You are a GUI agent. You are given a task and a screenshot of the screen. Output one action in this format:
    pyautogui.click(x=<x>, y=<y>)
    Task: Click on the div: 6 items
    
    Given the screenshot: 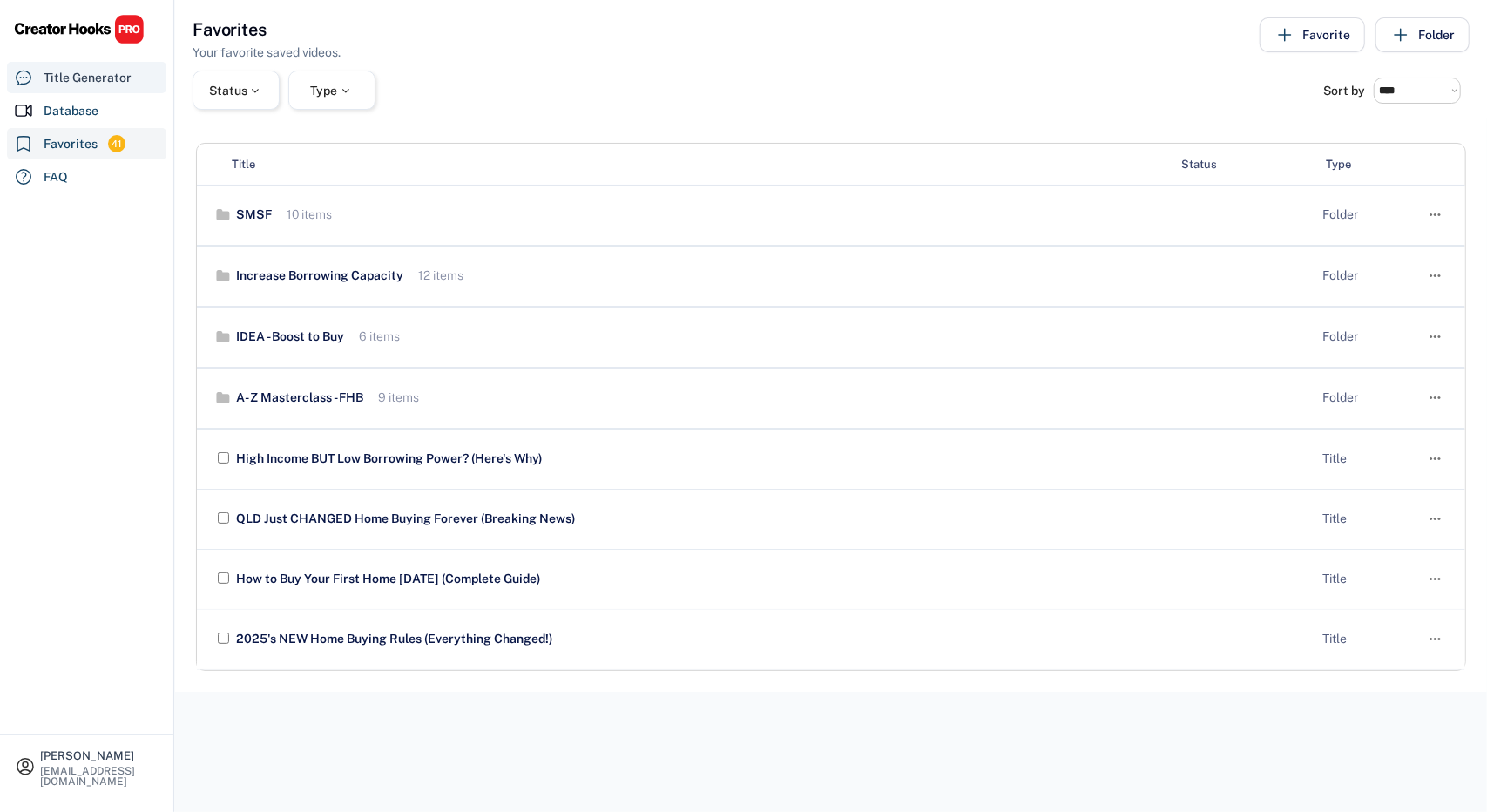 What is the action you would take?
    pyautogui.click(x=377, y=337)
    